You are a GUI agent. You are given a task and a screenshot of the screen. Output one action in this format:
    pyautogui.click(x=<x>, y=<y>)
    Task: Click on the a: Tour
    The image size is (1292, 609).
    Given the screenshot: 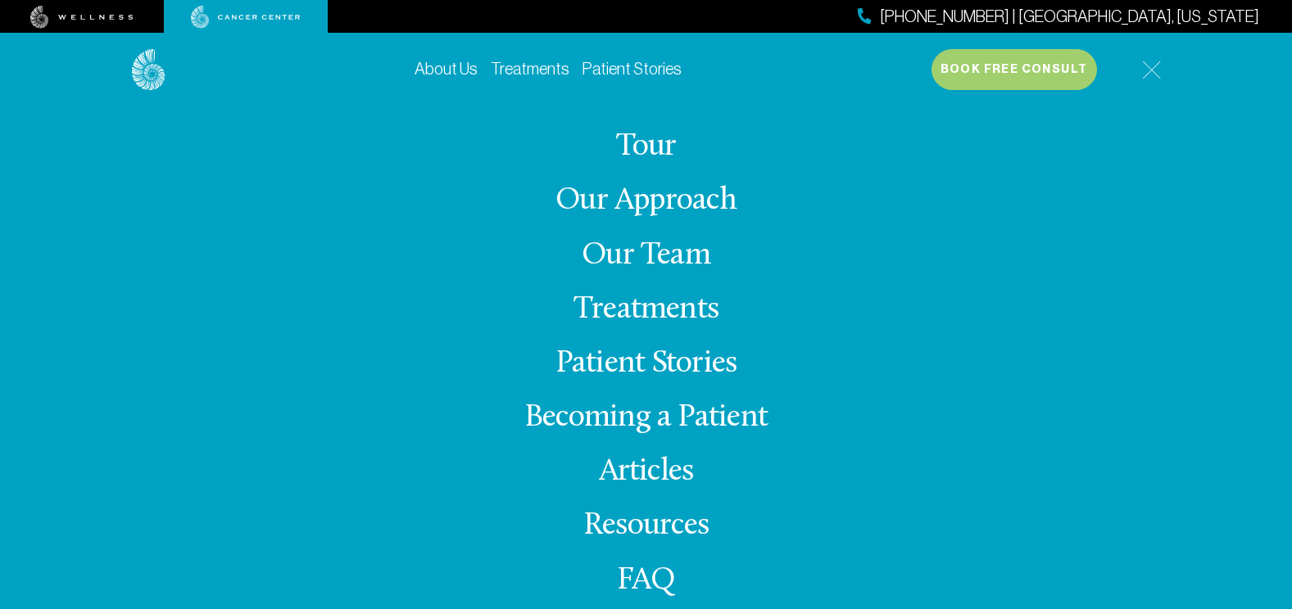 What is the action you would take?
    pyautogui.click(x=646, y=147)
    